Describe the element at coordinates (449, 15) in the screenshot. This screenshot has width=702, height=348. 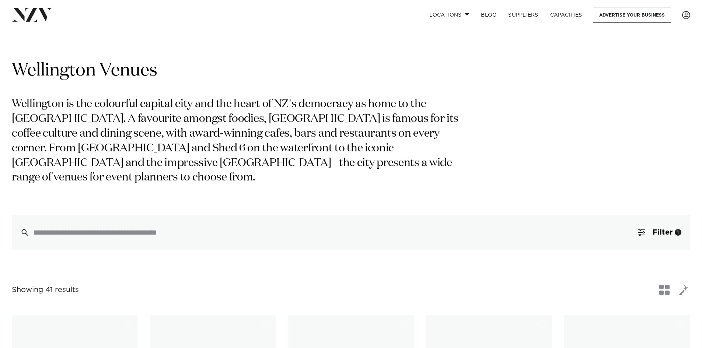
I see `a: Locations` at that location.